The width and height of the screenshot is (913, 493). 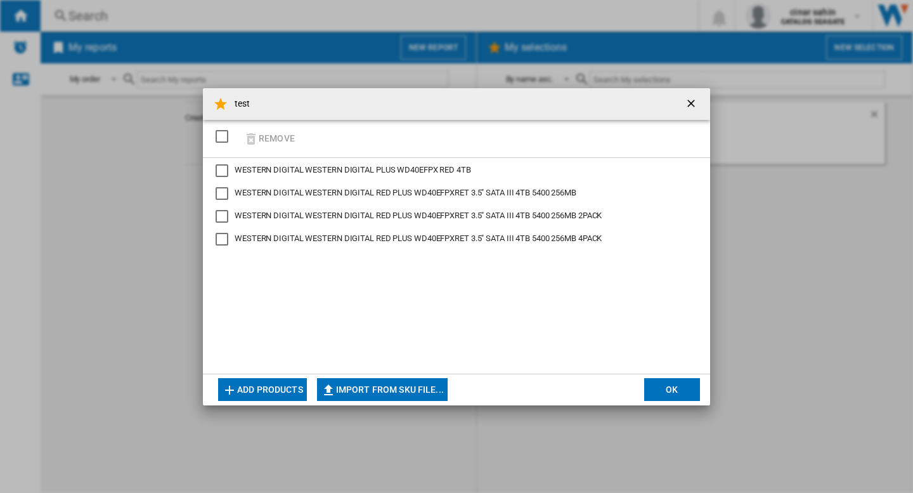 I want to click on md-checkbox: SELECTIONS.EDITION_POPUP.SELECT_DESELECT, so click(x=225, y=136).